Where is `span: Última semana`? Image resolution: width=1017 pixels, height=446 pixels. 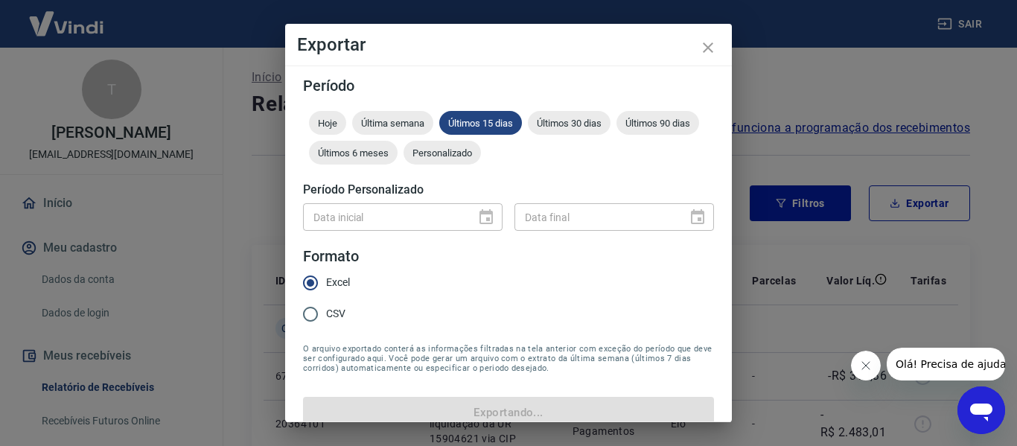 span: Última semana is located at coordinates (393, 123).